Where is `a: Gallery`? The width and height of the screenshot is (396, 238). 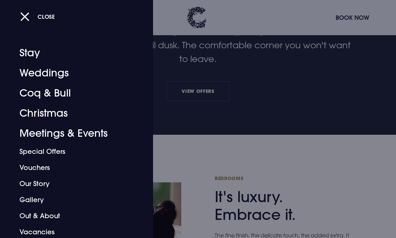 a: Gallery is located at coordinates (72, 200).